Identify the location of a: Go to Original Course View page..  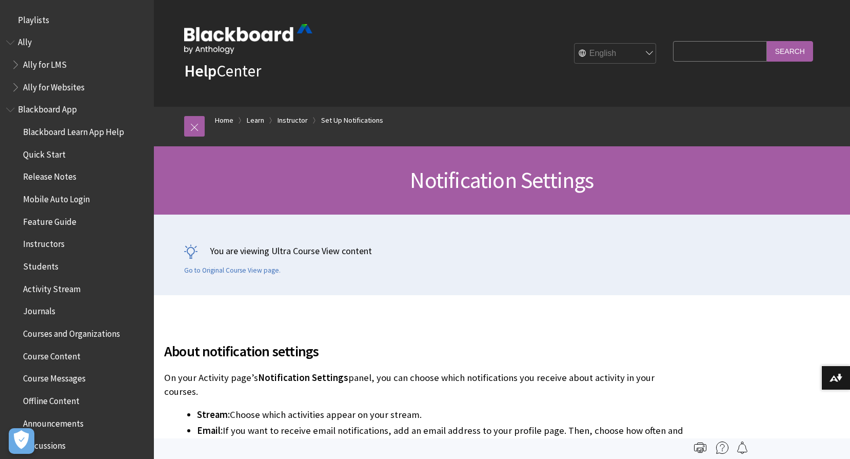
(232, 270).